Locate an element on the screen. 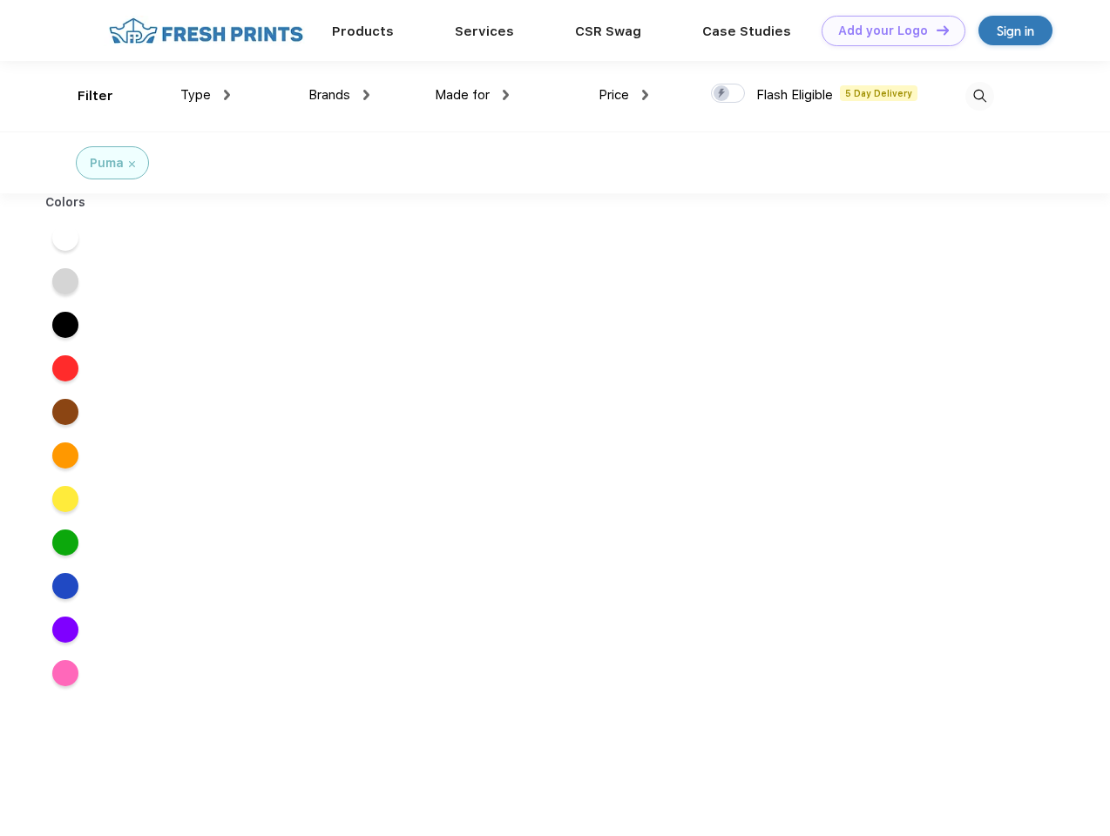 This screenshot has width=1110, height=836. span: Brands is located at coordinates (329, 95).